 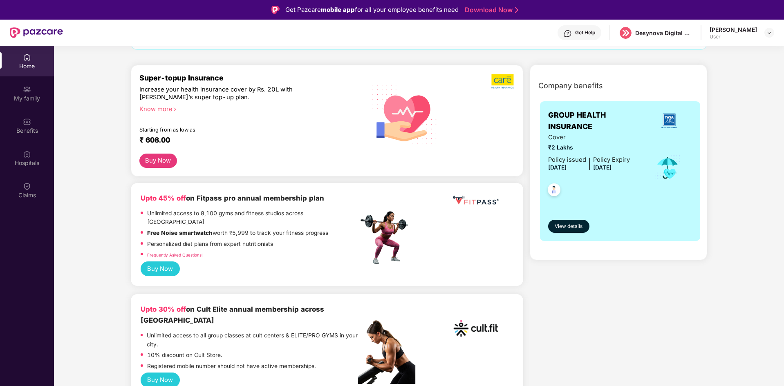 What do you see at coordinates (252, 340) in the screenshot?
I see `p: Unlimited access to all group classes at cult centers & ELITE/PRO GYMS in your city.` at bounding box center [252, 340].